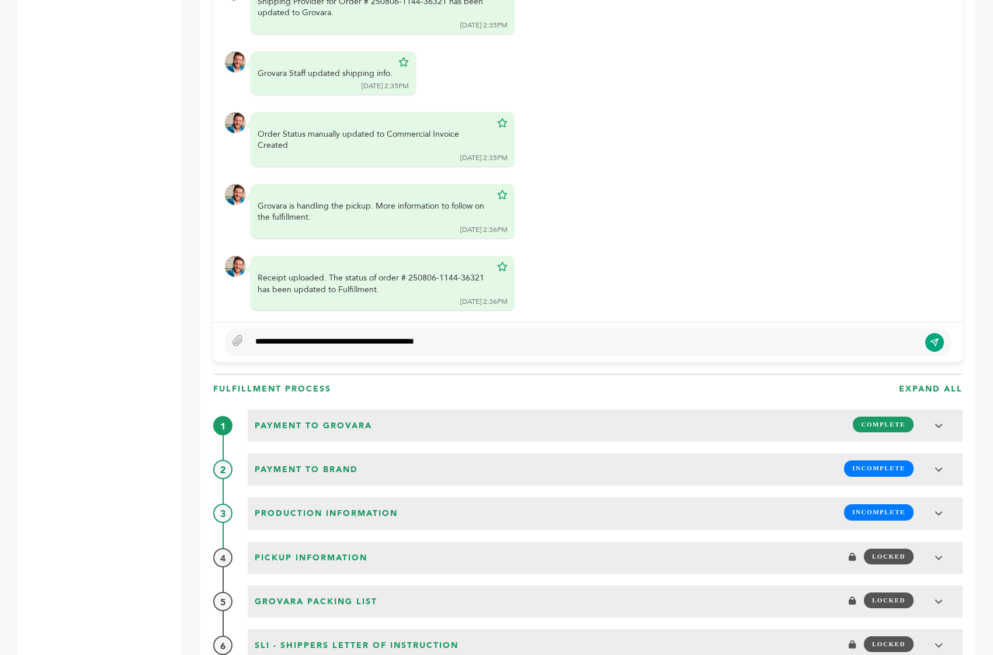  What do you see at coordinates (326, 514) in the screenshot?
I see `span: Production Information` at bounding box center [326, 514].